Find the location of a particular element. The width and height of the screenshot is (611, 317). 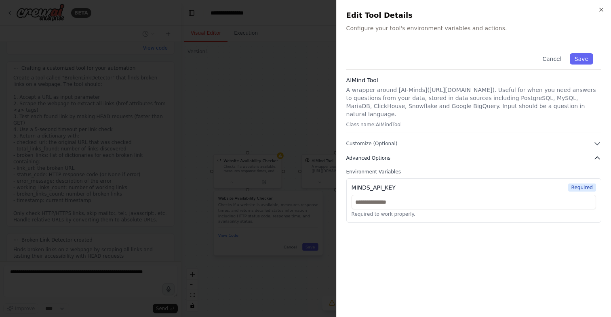

button: Cancel is located at coordinates (551, 59).